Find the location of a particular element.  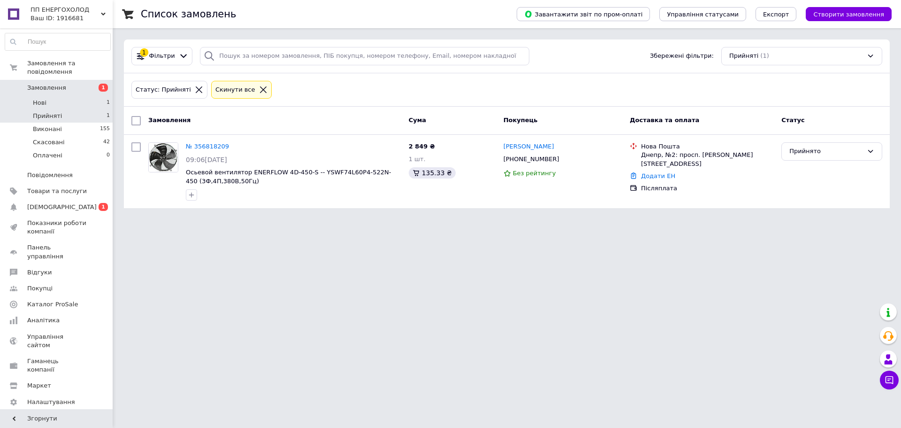

span: Cума is located at coordinates (417, 120).